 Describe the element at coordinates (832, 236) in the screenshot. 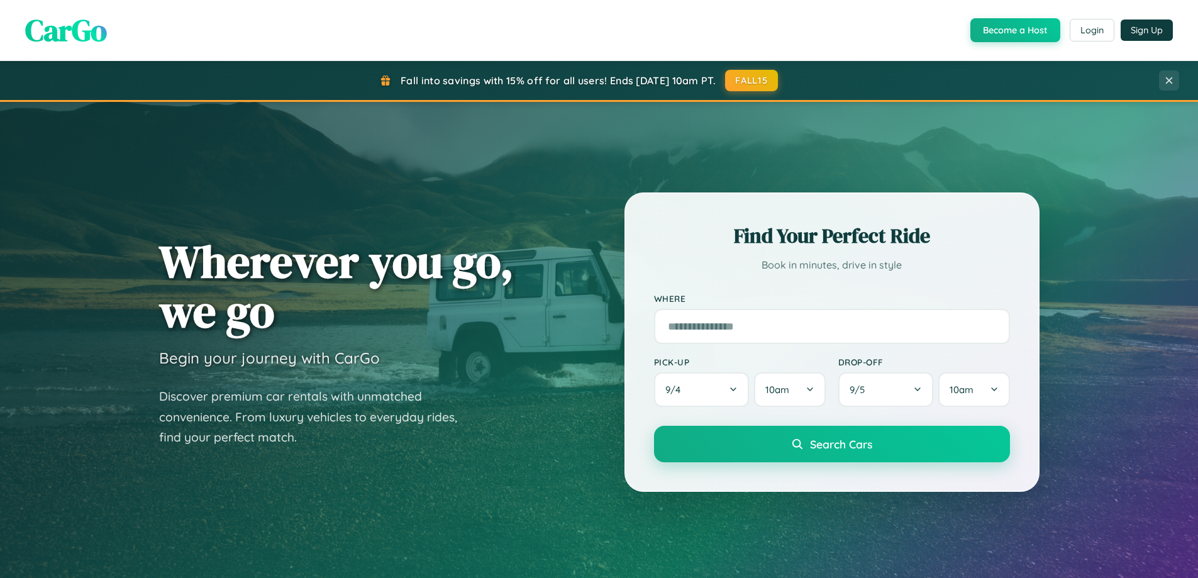

I see `h2: Find Your Perfect Ride` at that location.